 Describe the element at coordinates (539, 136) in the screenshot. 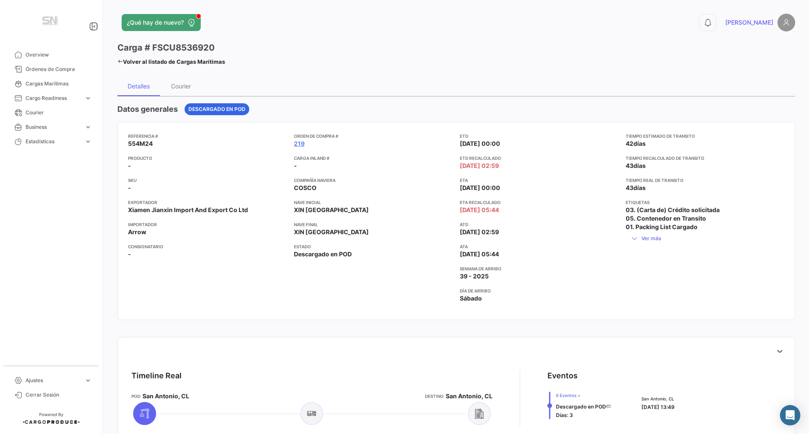

I see `app-card-info-title: ETD` at that location.